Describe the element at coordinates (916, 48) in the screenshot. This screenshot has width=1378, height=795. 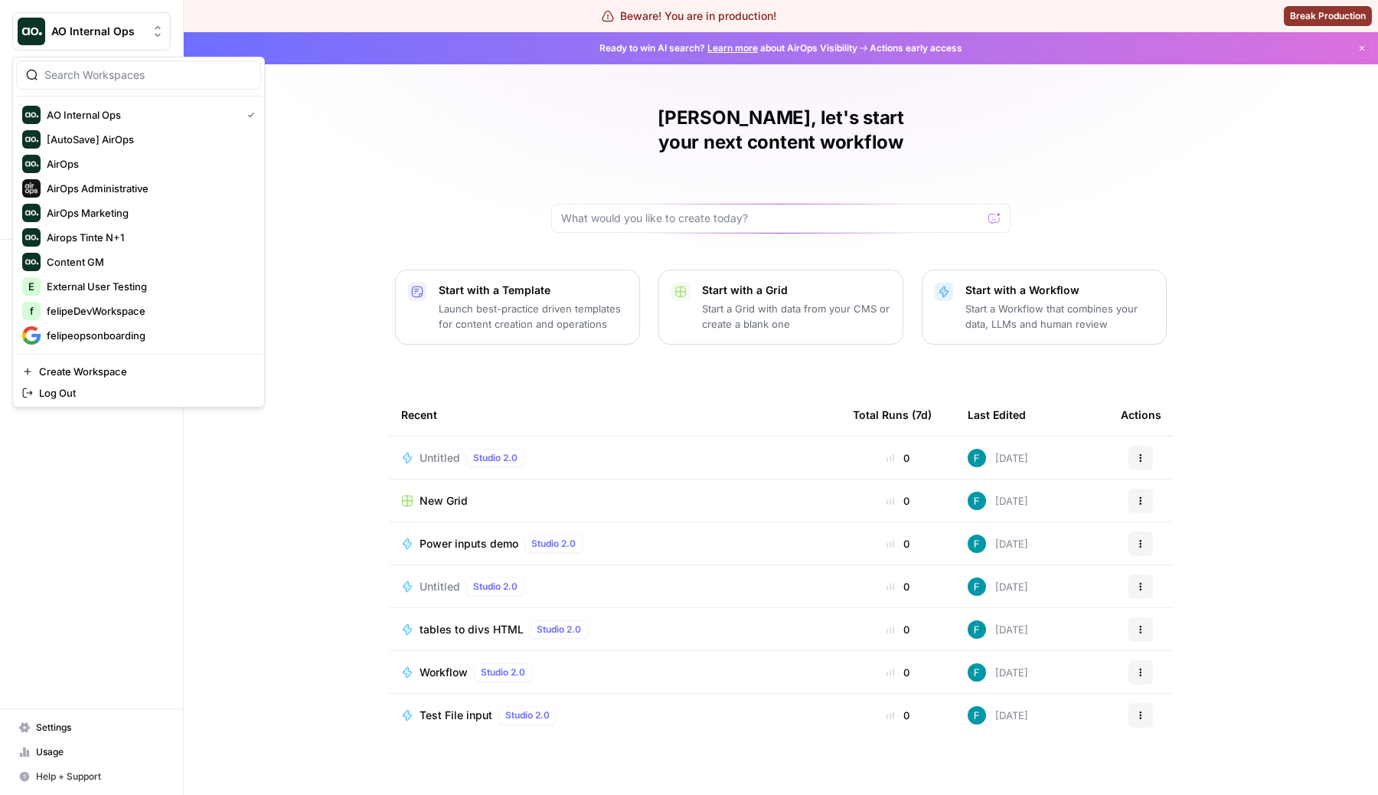
I see `span: Actions early access` at that location.